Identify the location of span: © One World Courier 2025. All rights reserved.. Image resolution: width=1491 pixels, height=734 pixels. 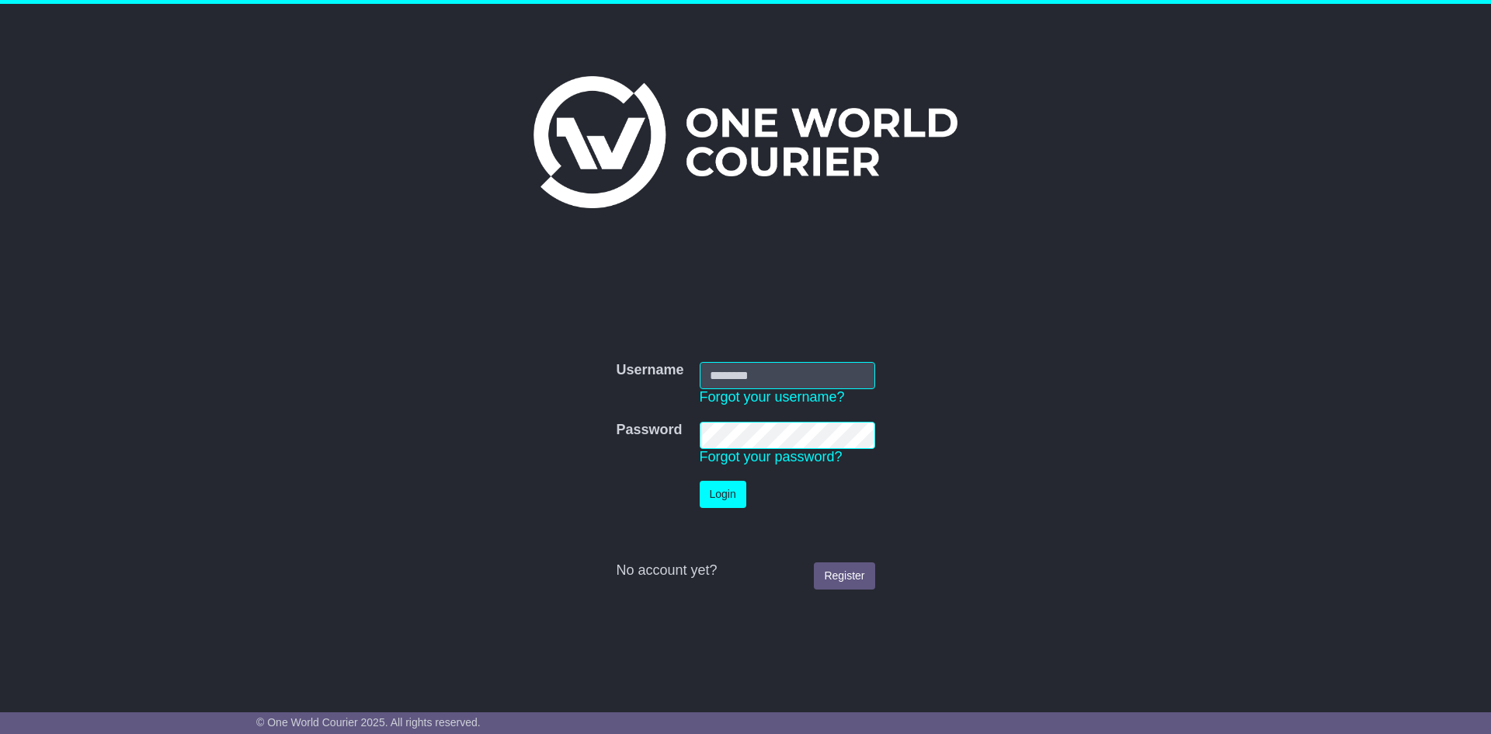
(368, 722).